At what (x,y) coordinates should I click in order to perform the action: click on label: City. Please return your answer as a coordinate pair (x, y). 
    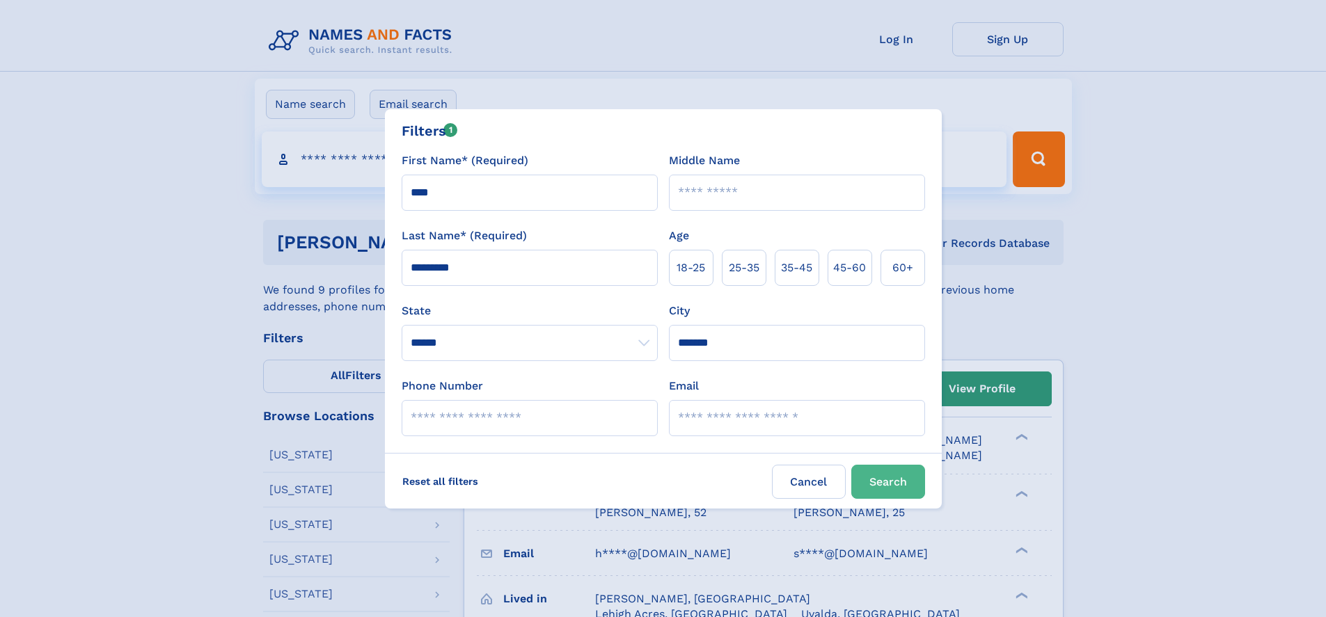
    Looking at the image, I should click on (679, 311).